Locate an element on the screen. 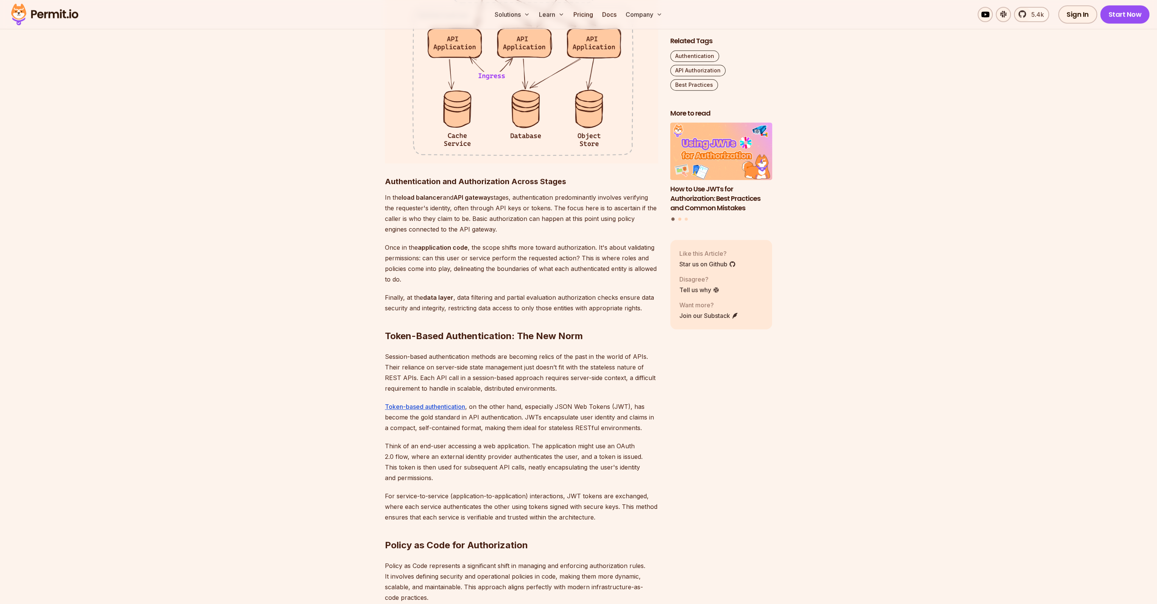 This screenshot has height=604, width=1157. p: In the and stages, authentication predominantly involves verifying the requester's identity, ofte... is located at coordinates (522, 213).